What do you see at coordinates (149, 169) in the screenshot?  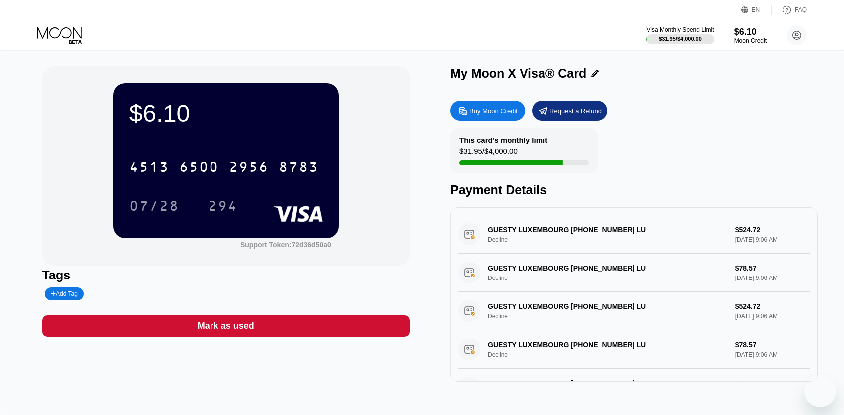 I see `div: 4513` at bounding box center [149, 169].